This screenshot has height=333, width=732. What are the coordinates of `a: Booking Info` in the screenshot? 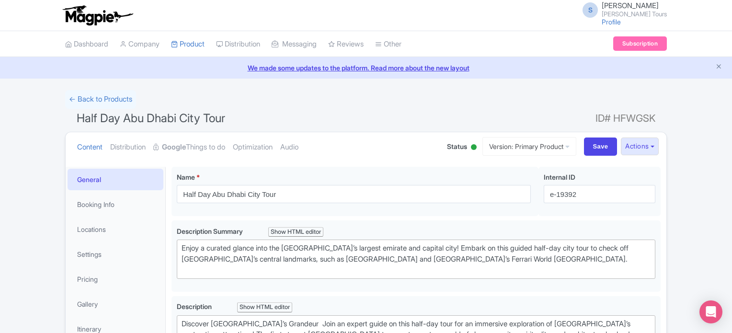 It's located at (115, 204).